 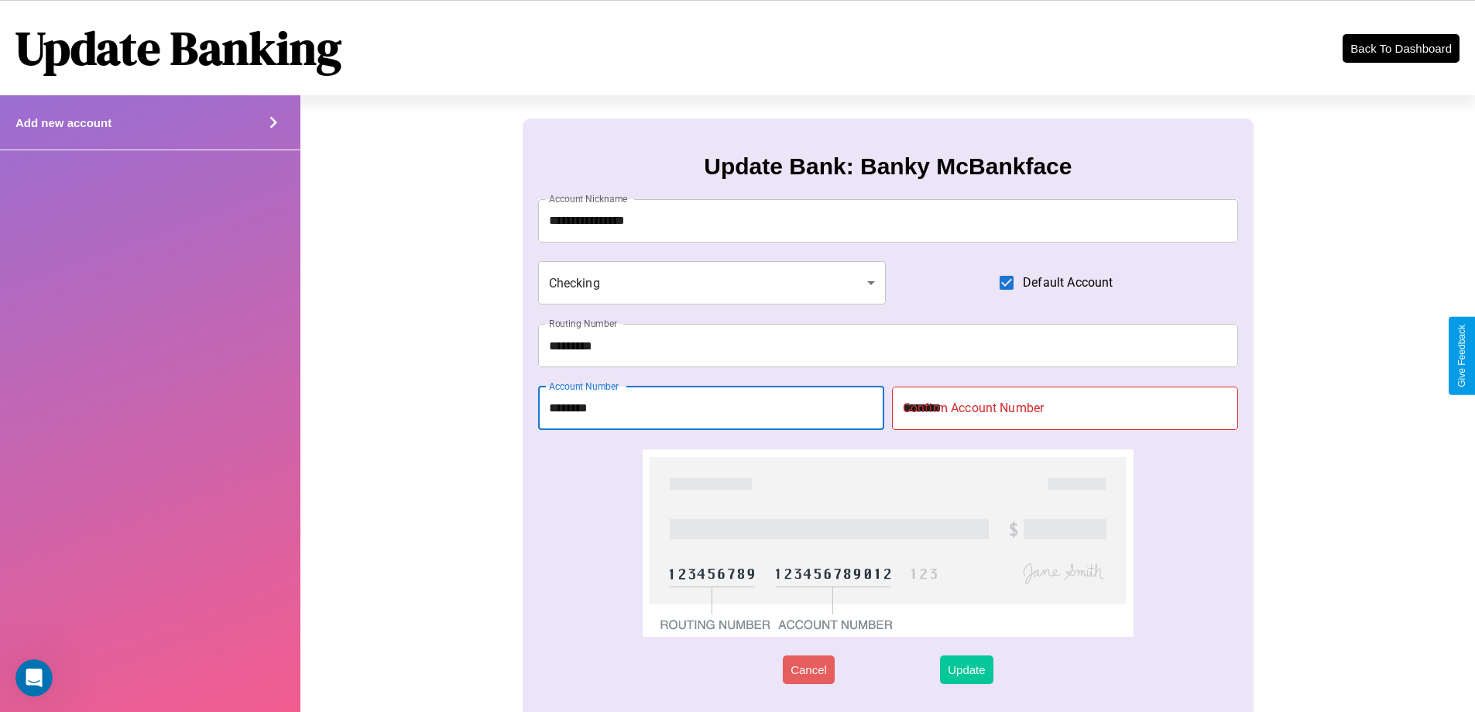 I want to click on h1: Update Banking, so click(x=178, y=48).